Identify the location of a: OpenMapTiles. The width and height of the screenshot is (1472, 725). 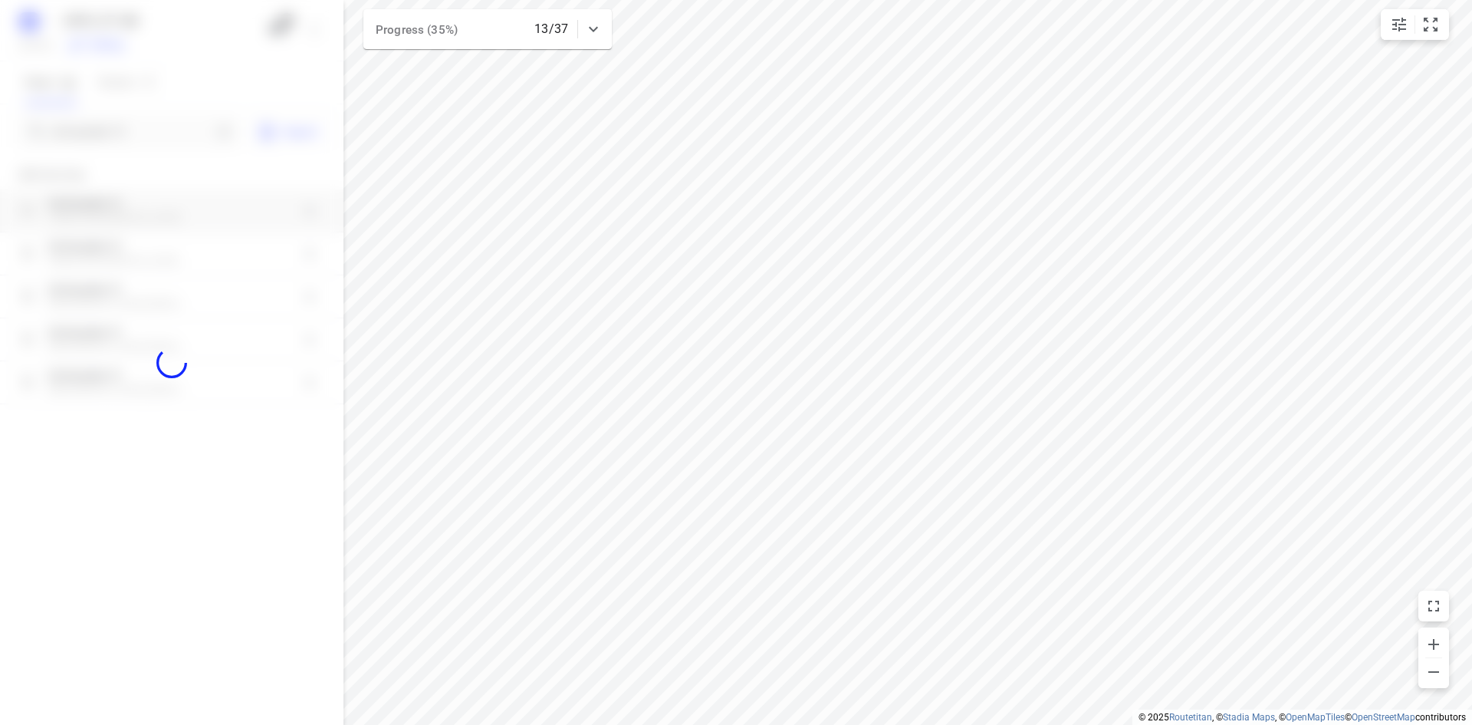
(1315, 717).